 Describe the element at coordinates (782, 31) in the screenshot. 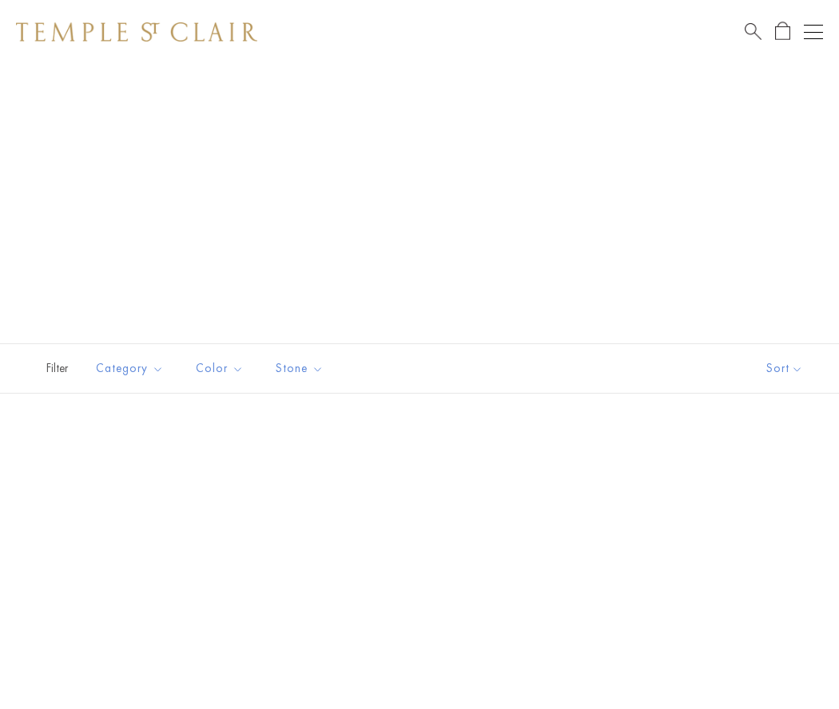

I see `a: Open Shopping Bag` at that location.